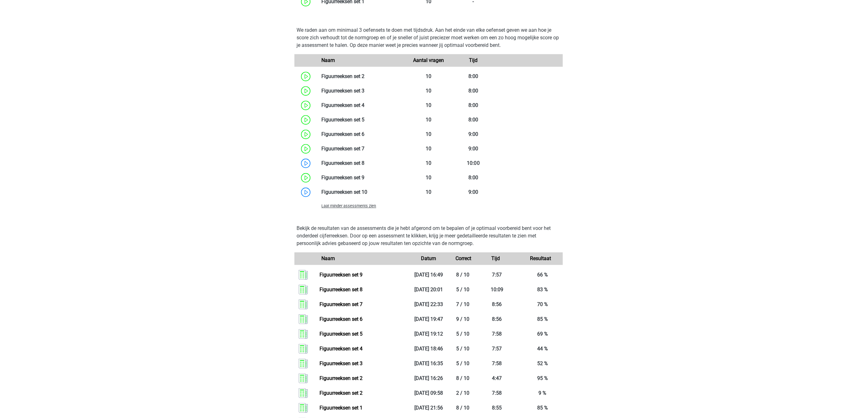 The height and width of the screenshot is (418, 857). I want to click on div: Figuurreeksen set 4, so click(361, 105).